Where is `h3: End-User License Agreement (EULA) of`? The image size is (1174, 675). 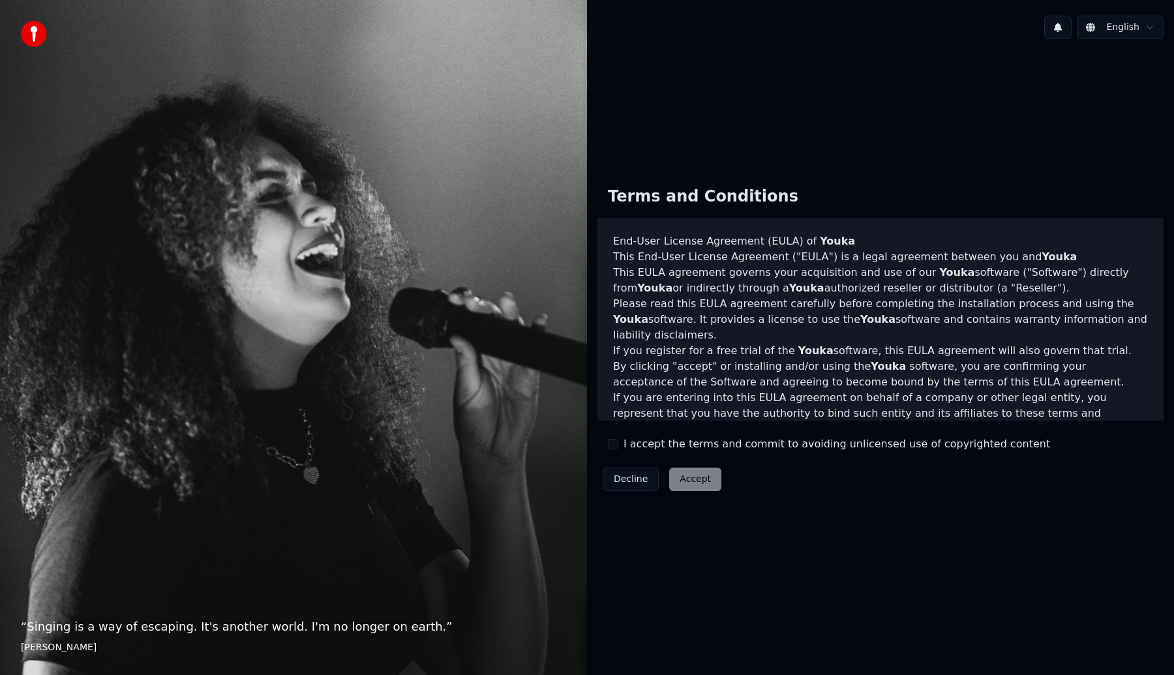 h3: End-User License Agreement (EULA) of is located at coordinates (881, 241).